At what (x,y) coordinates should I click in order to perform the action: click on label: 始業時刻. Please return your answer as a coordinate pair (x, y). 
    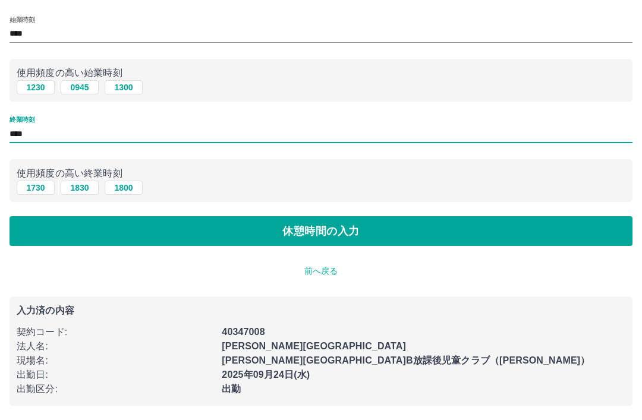
    Looking at the image, I should click on (22, 19).